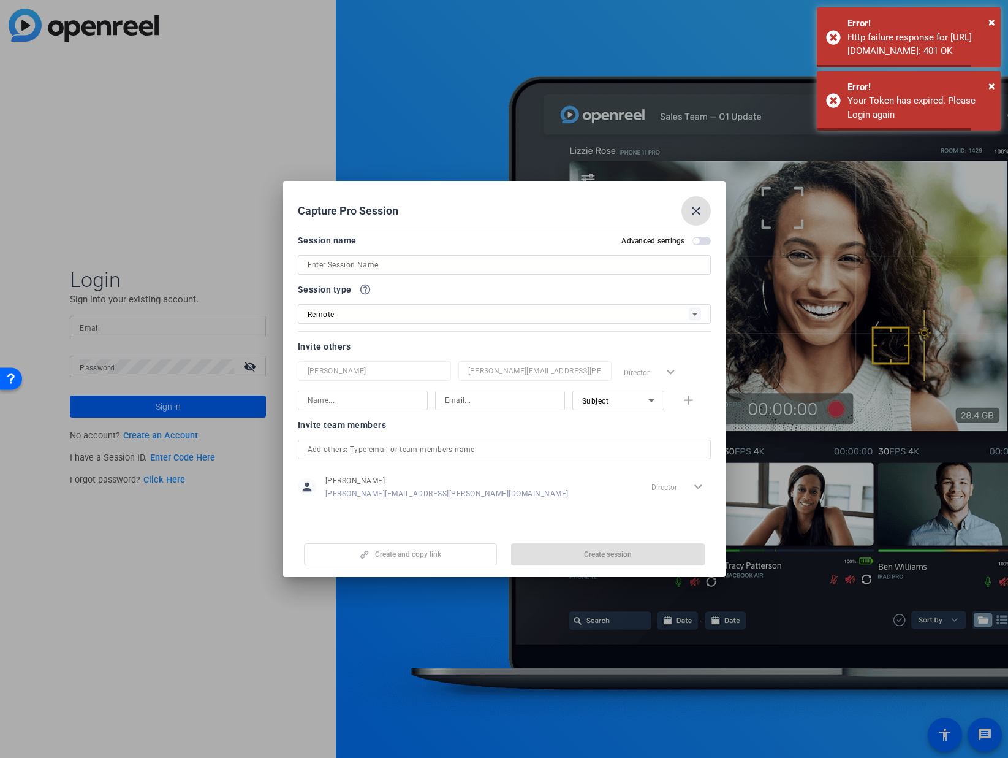 The height and width of the screenshot is (758, 1008). I want to click on div: Invite team members, so click(504, 425).